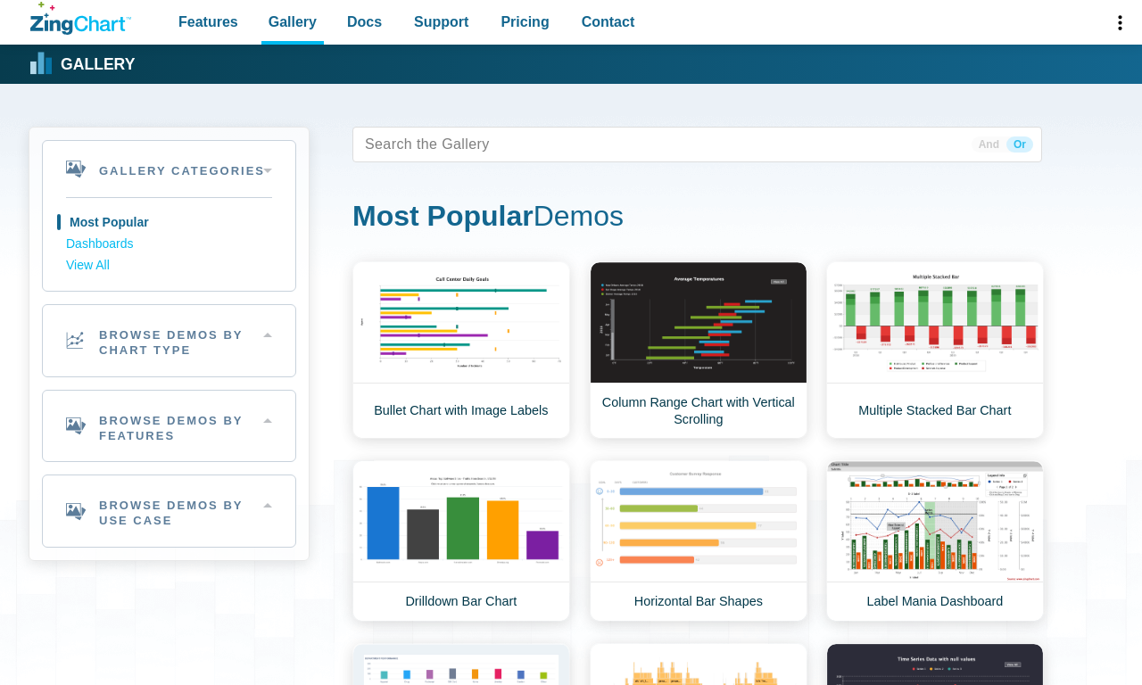 The height and width of the screenshot is (685, 1142). Describe the element at coordinates (461, 350) in the screenshot. I see `a: Bullet Chart with Image Labels` at that location.